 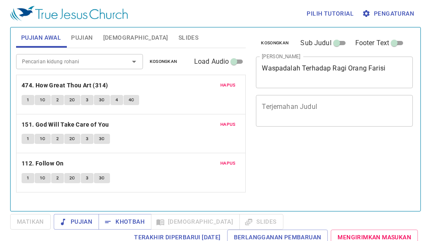 I want to click on span: Pujian Awal, so click(x=41, y=38).